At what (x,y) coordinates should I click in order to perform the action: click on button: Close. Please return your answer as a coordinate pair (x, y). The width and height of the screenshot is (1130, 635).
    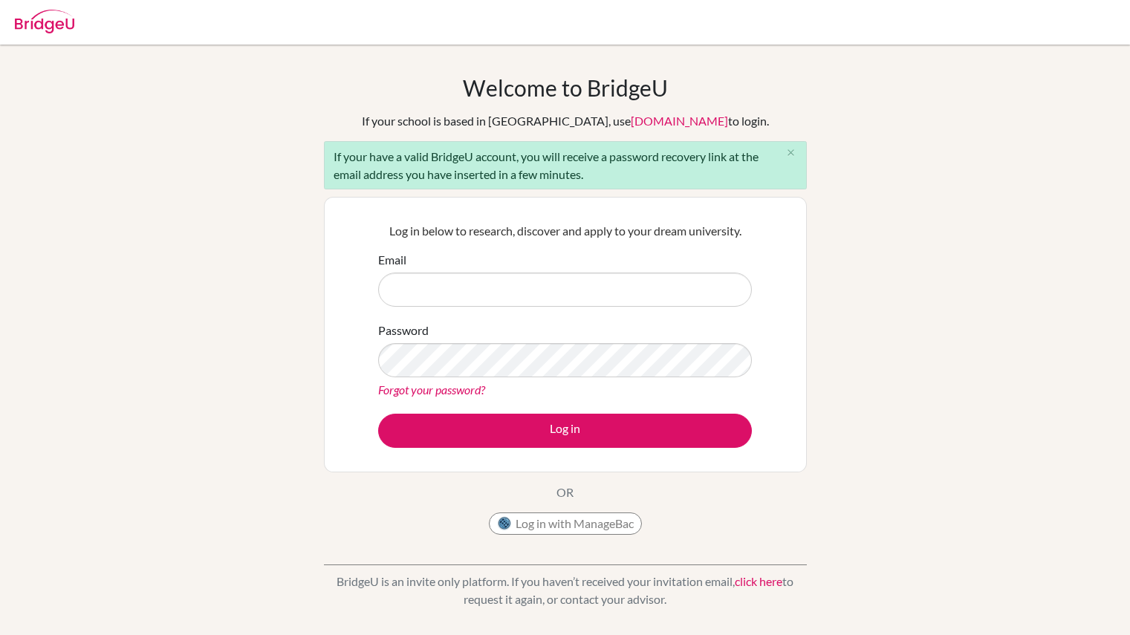
    Looking at the image, I should click on (791, 153).